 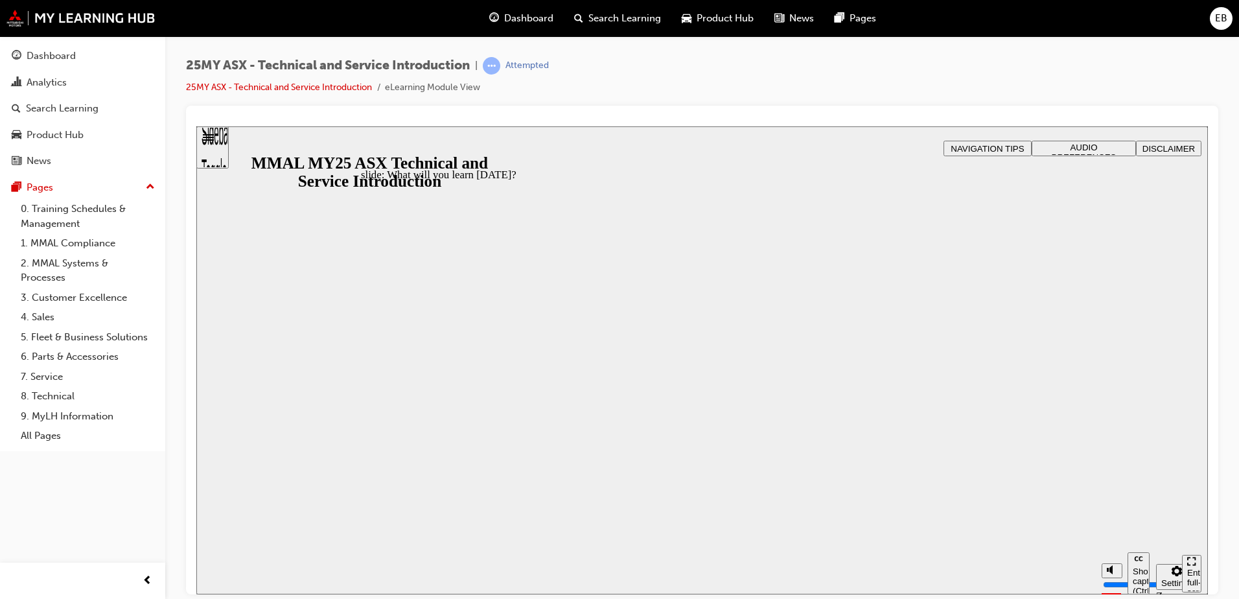 I want to click on a: guage-iconDashboard, so click(x=521, y=18).